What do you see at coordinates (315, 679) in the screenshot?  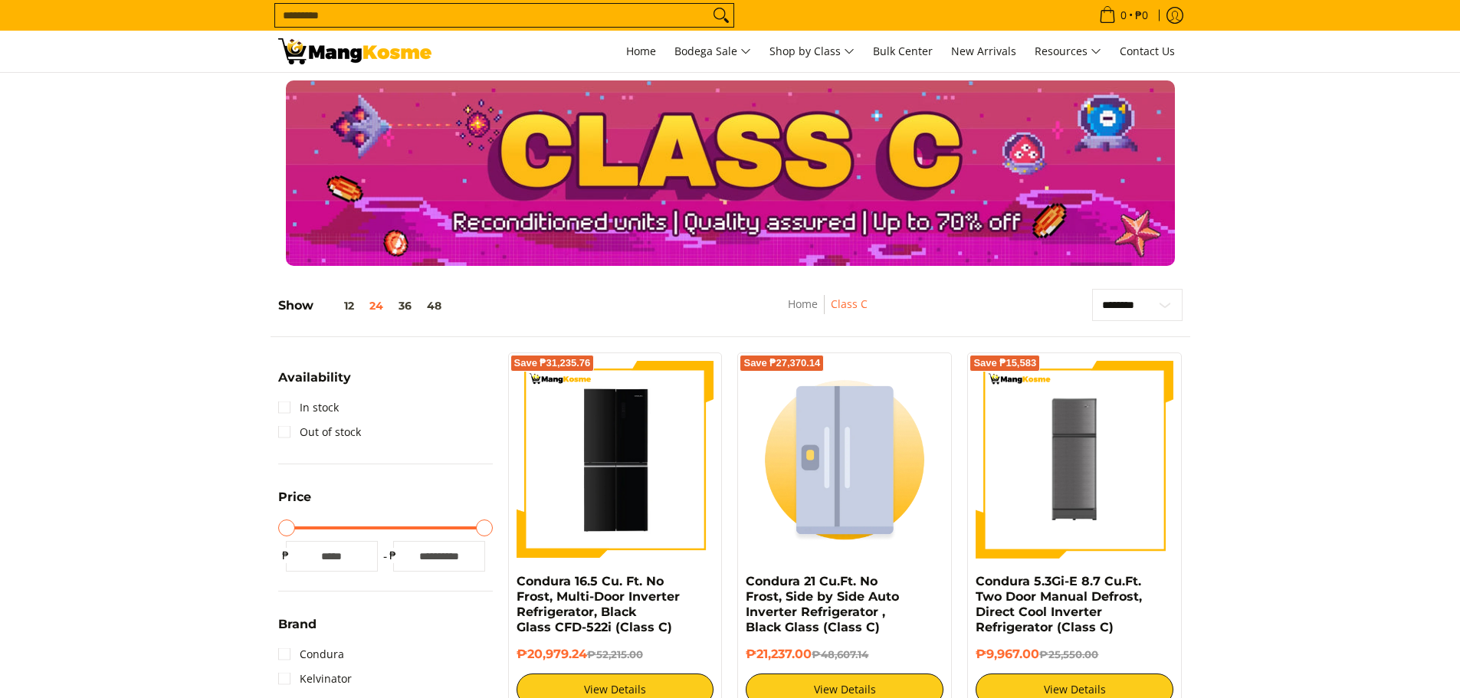 I see `a: Kelvinator` at bounding box center [315, 679].